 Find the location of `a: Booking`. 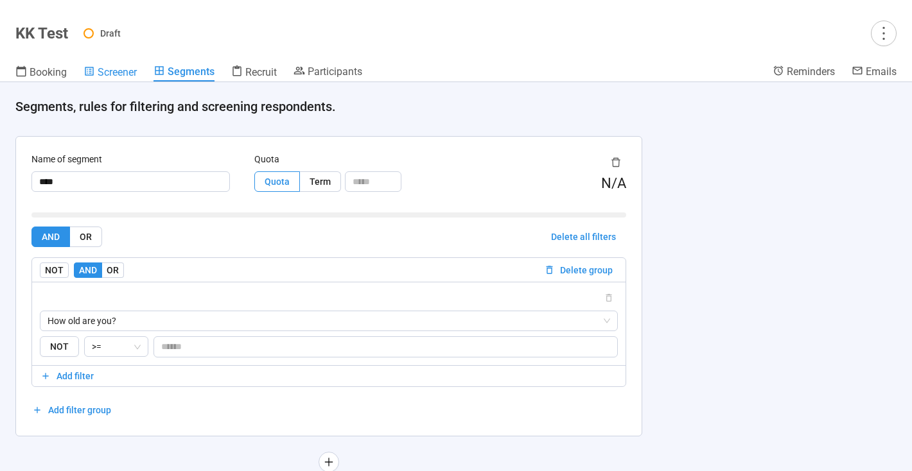

a: Booking is located at coordinates (41, 73).